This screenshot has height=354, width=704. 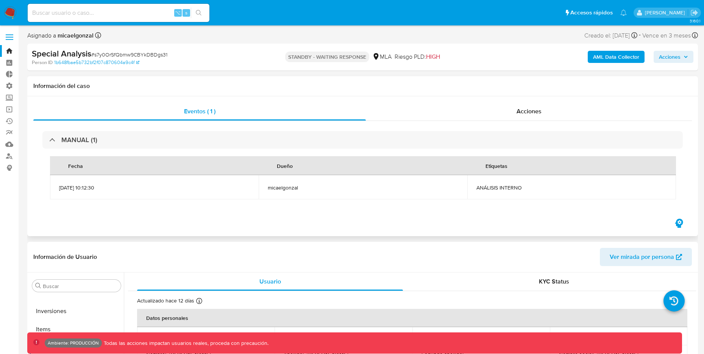 I want to click on span: micaelgonzal, so click(x=363, y=188).